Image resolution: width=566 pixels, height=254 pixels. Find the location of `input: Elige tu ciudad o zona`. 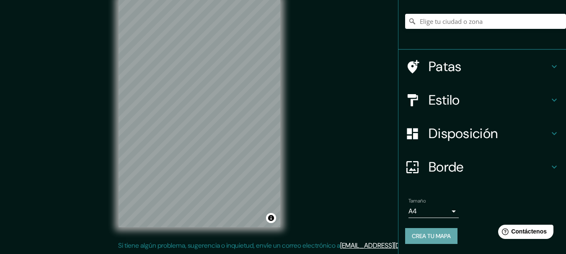

input: Elige tu ciudad o zona is located at coordinates (485, 21).